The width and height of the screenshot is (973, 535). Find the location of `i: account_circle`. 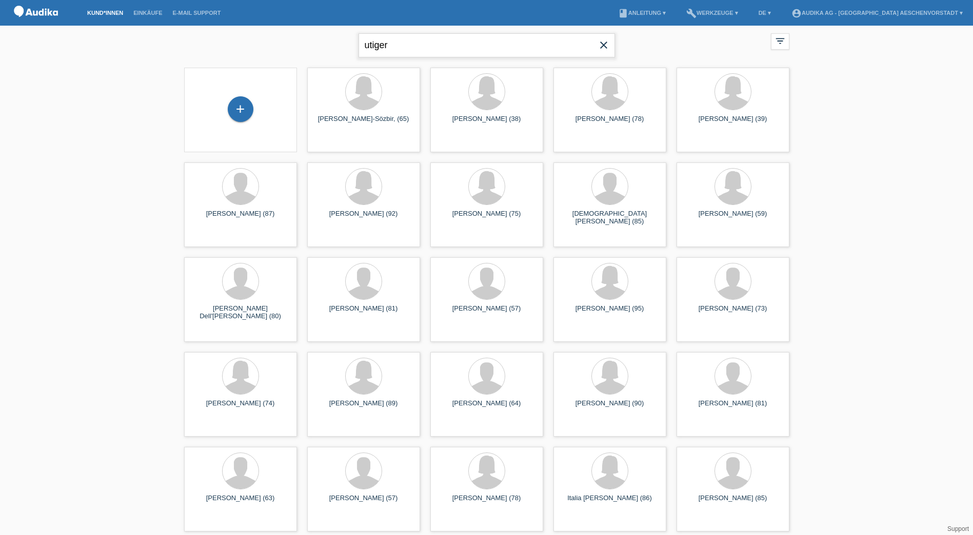

i: account_circle is located at coordinates (797, 13).